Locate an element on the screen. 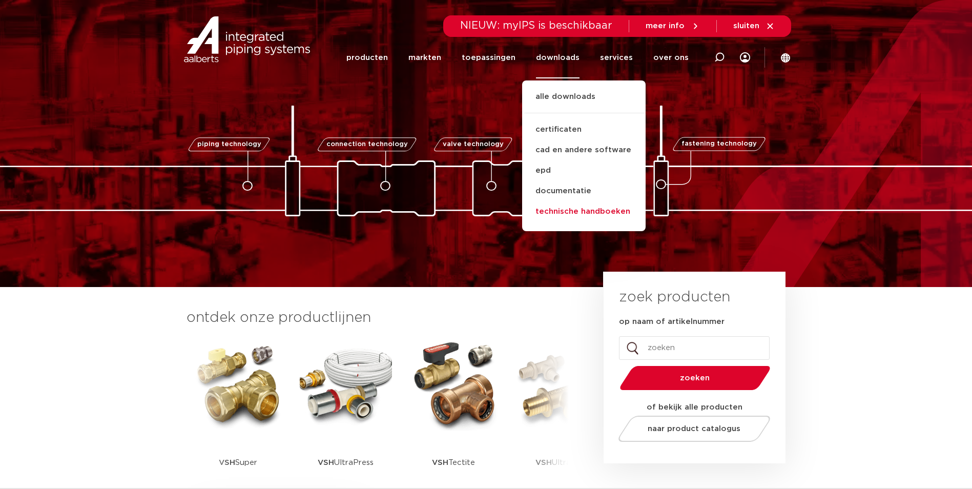 Image resolution: width=972 pixels, height=489 pixels. a: sluiten is located at coordinates (754, 26).